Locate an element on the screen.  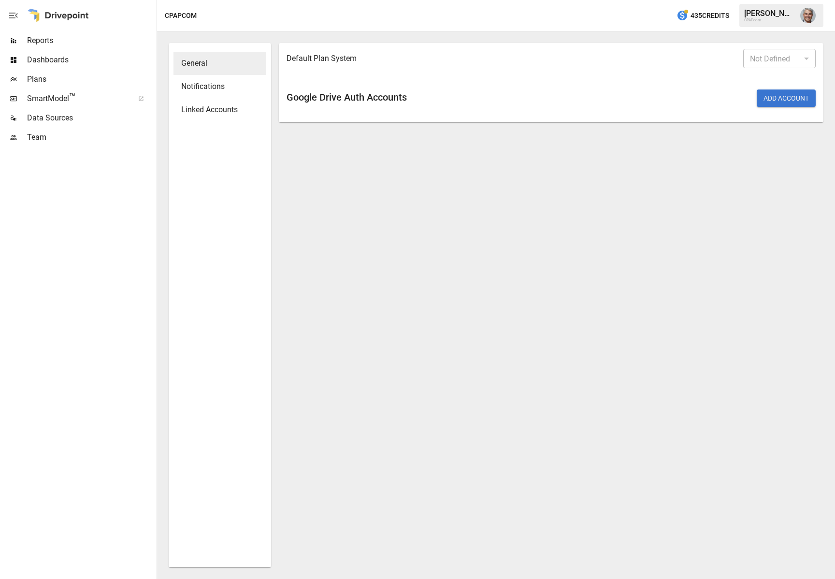
button: Add Account is located at coordinates (786, 98).